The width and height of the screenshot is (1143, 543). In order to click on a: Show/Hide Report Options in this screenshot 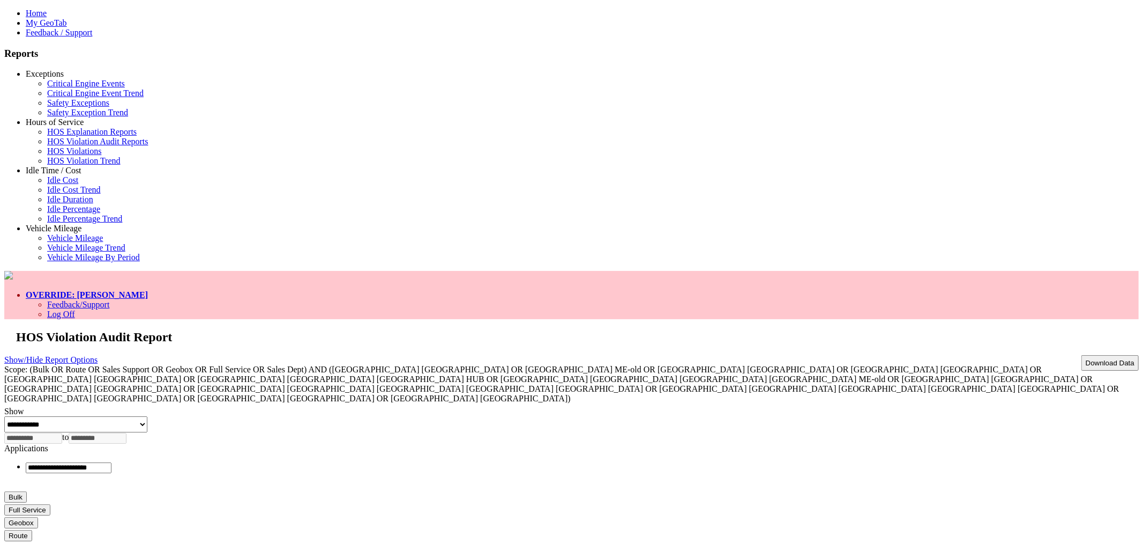, I will do `click(51, 359)`.